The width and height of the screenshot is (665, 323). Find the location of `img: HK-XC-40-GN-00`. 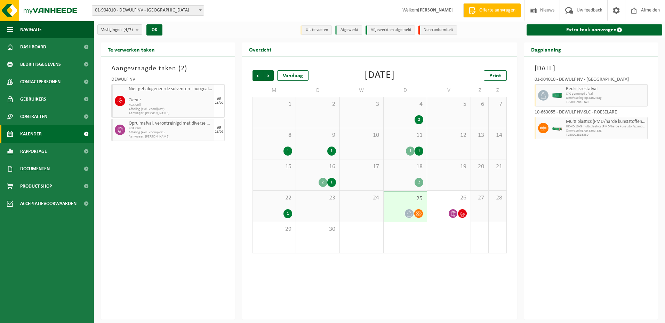

img: HK-XC-40-GN-00 is located at coordinates (557, 95).